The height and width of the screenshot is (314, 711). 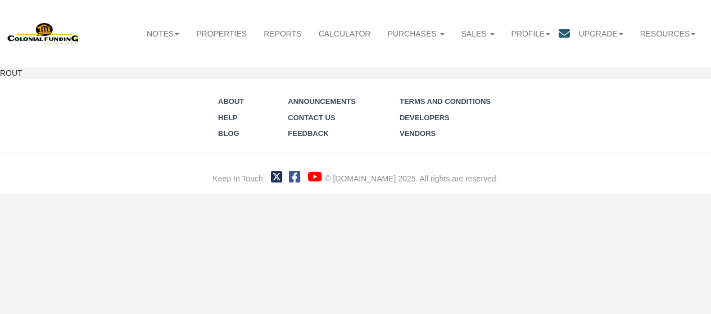 What do you see at coordinates (43, 34) in the screenshot?
I see `img: 579666` at bounding box center [43, 34].